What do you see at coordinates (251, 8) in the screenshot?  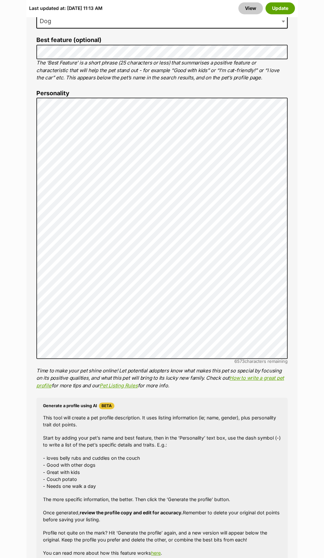 I see `a: View` at bounding box center [251, 8].